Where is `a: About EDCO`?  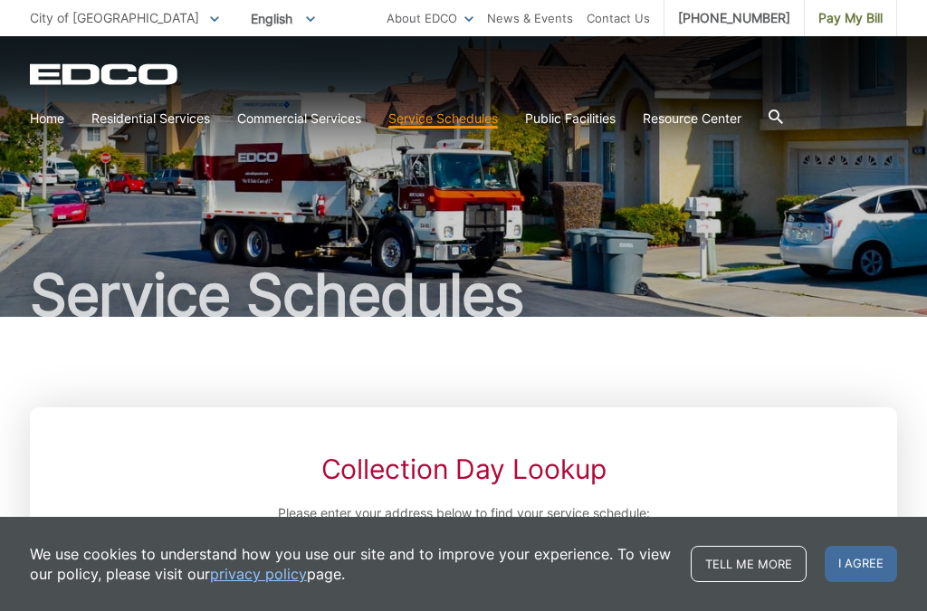
a: About EDCO is located at coordinates (430, 18).